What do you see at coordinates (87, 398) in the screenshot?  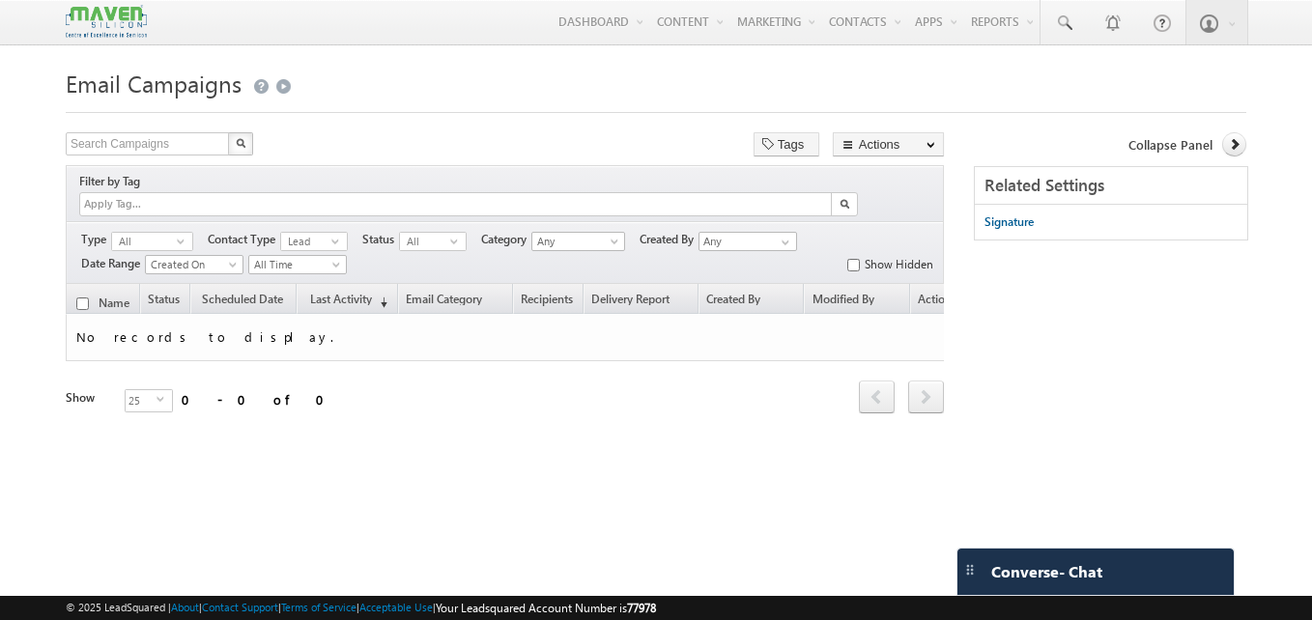 I see `div: Show` at bounding box center [87, 398].